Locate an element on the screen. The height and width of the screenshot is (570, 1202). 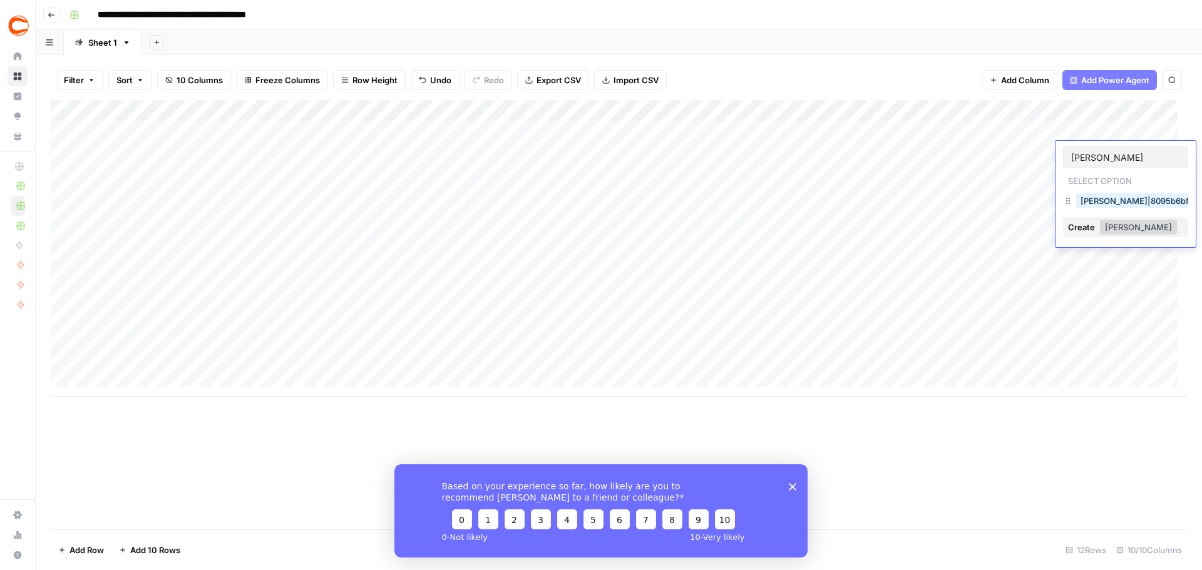
button: 10 is located at coordinates (331, 55).